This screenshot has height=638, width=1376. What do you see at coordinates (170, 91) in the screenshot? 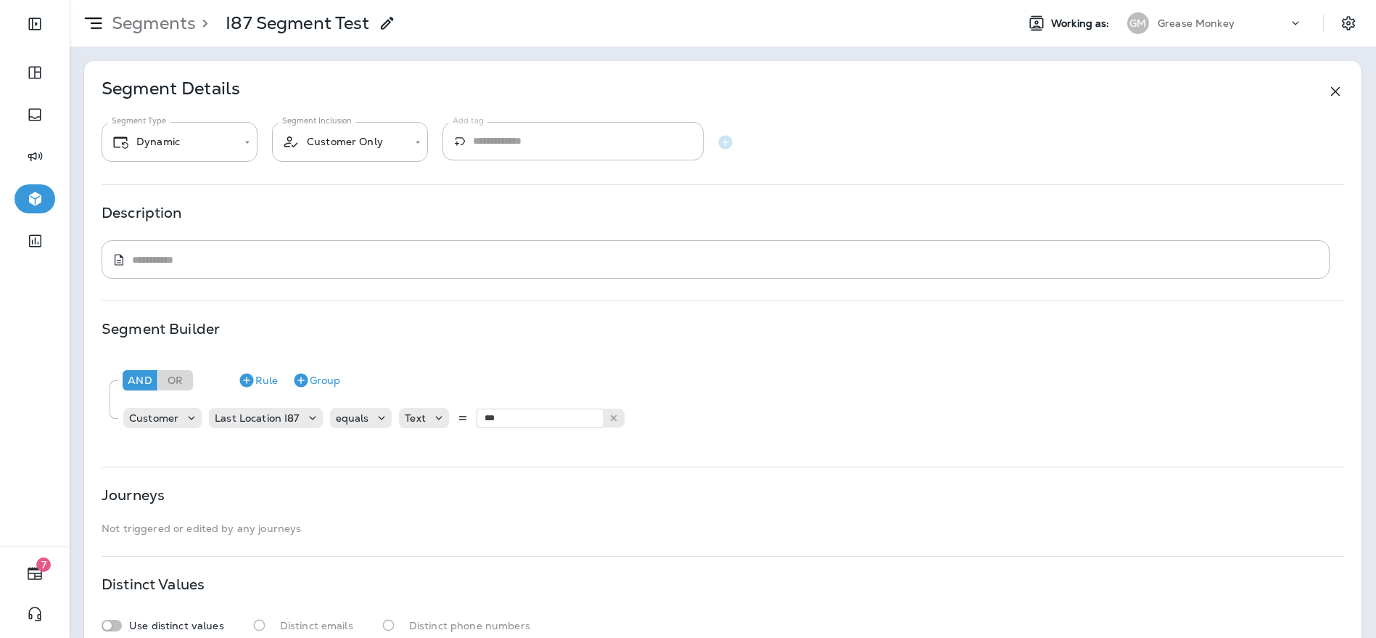
I see `p: Segment Details` at bounding box center [170, 91].